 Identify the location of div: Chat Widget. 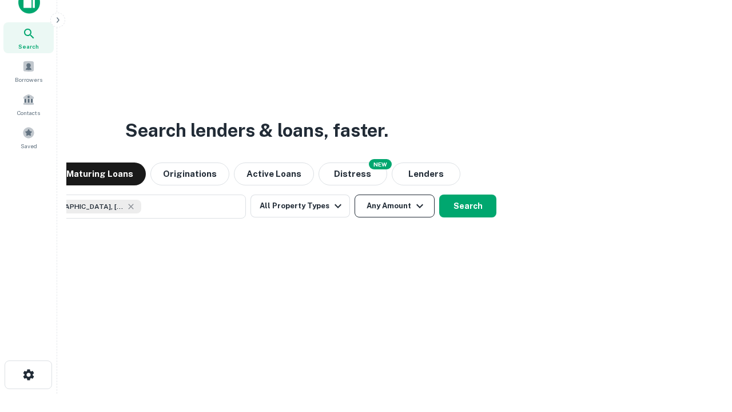
(704, 348).